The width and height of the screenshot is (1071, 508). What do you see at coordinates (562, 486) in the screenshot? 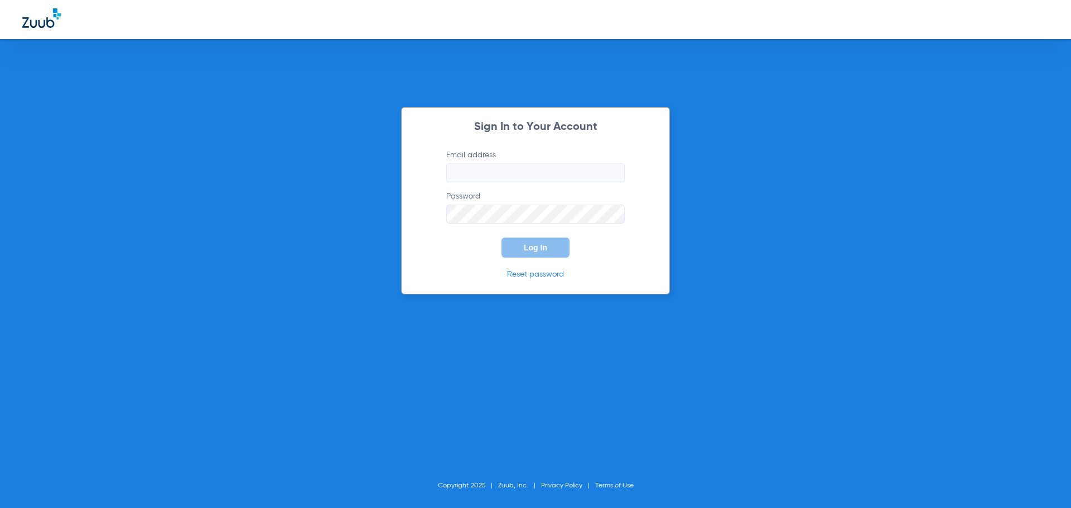
I see `a: Privacy Policy` at bounding box center [562, 486].